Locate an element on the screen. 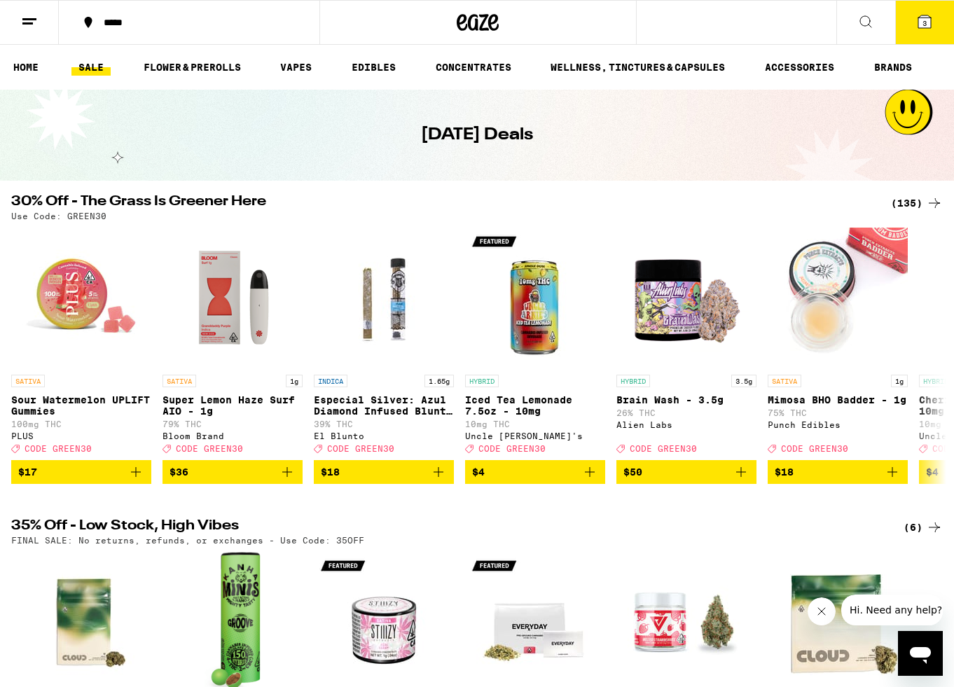 The image size is (954, 687). h2: 30% Off - The Grass Is Greener Here is located at coordinates (443, 203).